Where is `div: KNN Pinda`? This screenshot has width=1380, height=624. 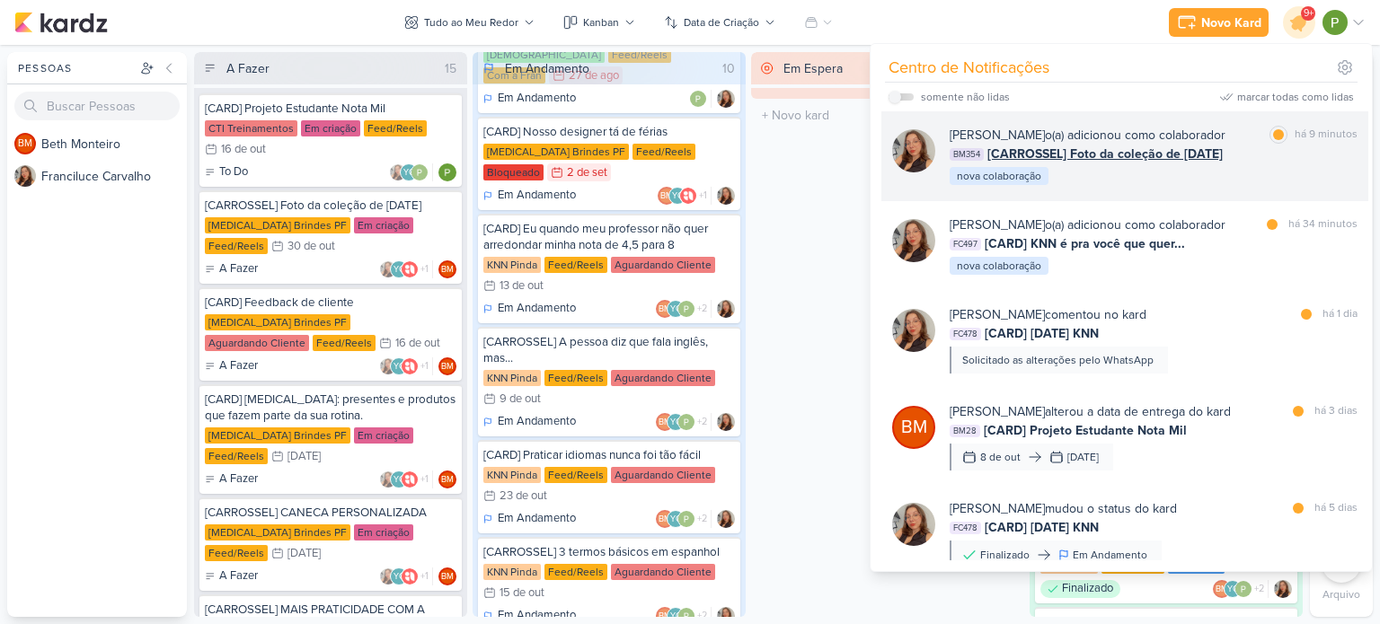
div: KNN Pinda is located at coordinates (512, 475).